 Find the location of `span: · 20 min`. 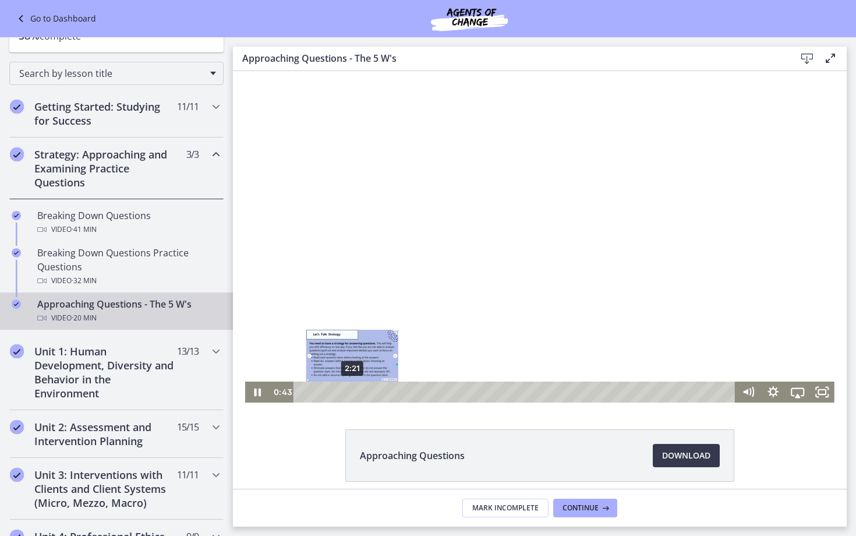

span: · 20 min is located at coordinates (84, 318).